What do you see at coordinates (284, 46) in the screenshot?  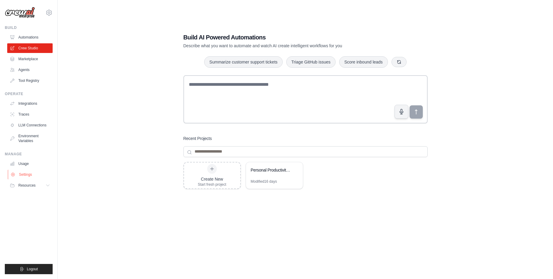 I see `p: Describe what you want to automate and watch AI create intelligent workflows for you` at bounding box center [284, 46].